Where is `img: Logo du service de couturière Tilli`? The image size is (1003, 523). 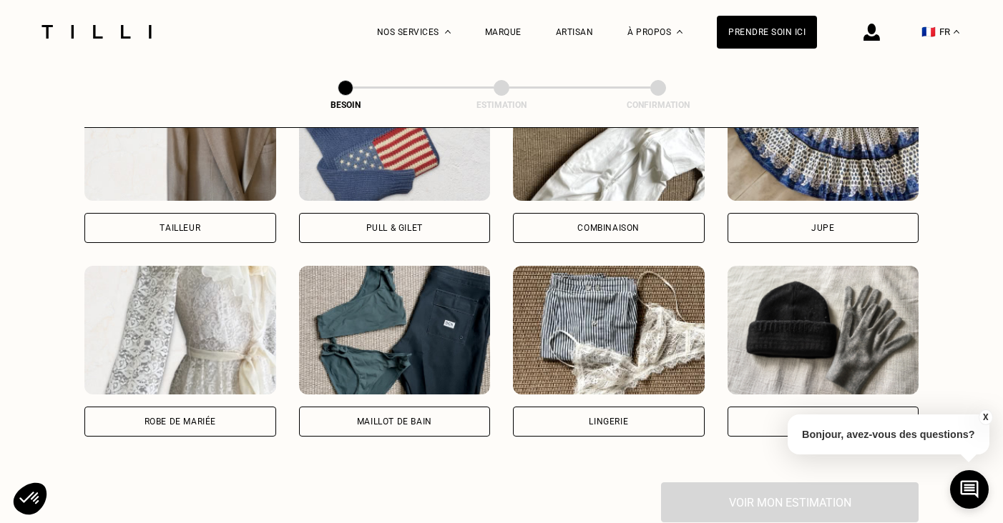
img: Logo du service de couturière Tilli is located at coordinates (97, 31).